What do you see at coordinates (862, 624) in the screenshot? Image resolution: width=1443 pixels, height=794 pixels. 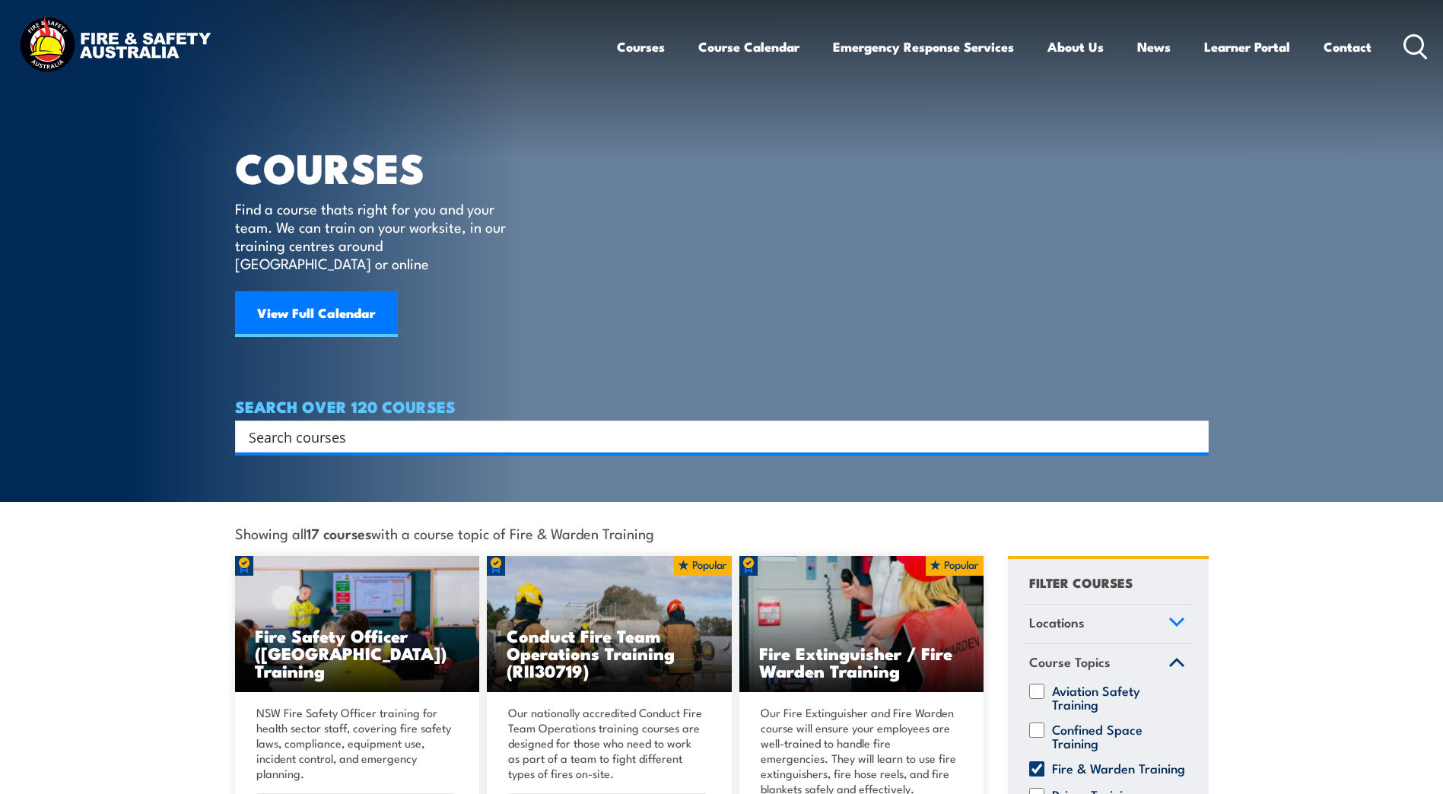 I see `a: Fire Extinguisher / Fire Warden Training` at bounding box center [862, 624].